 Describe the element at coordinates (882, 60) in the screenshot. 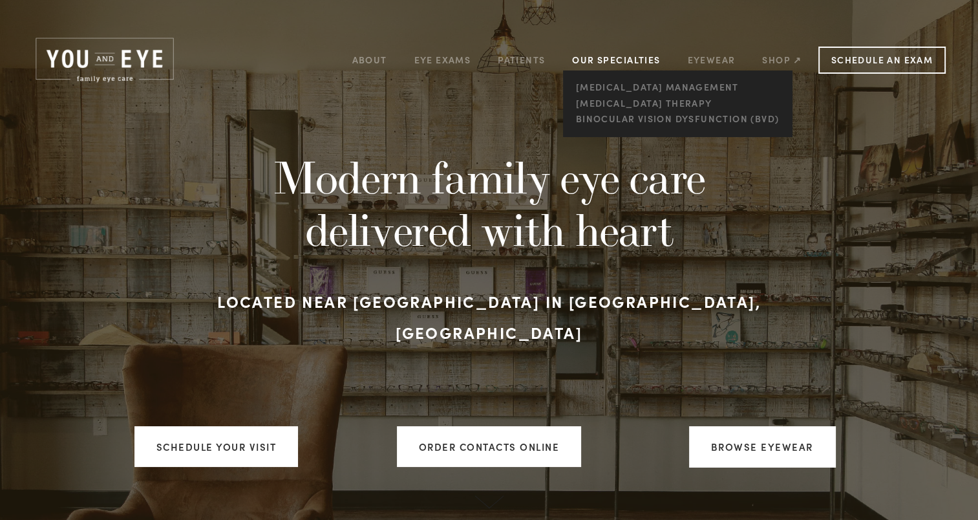

I see `a: Schedule an Exam` at that location.